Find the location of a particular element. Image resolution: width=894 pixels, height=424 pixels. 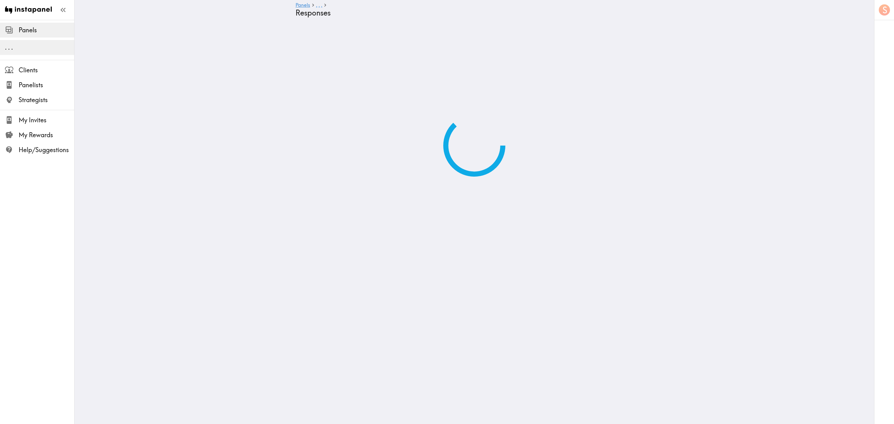

button: S is located at coordinates (884, 10).